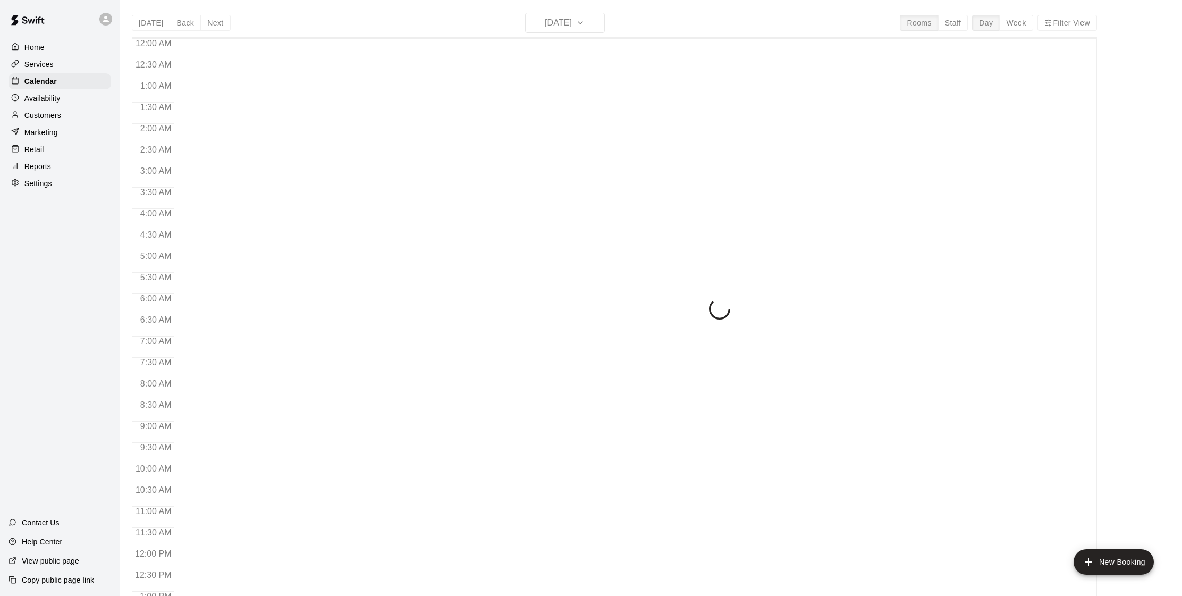 Image resolution: width=1182 pixels, height=596 pixels. I want to click on span: 9:00 AM, so click(156, 426).